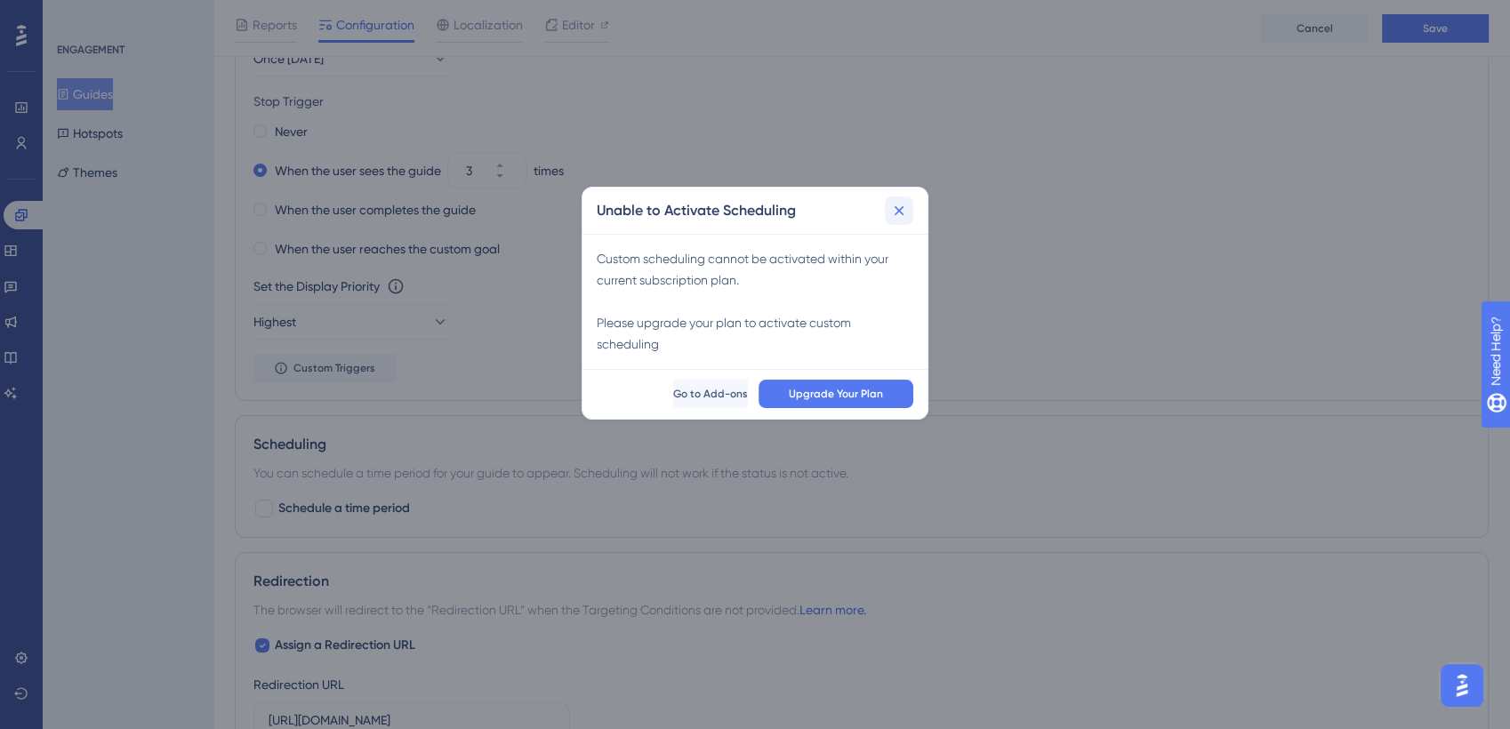 The image size is (1510, 729). I want to click on button: Open AI Assistant Launcher, so click(27, 27).